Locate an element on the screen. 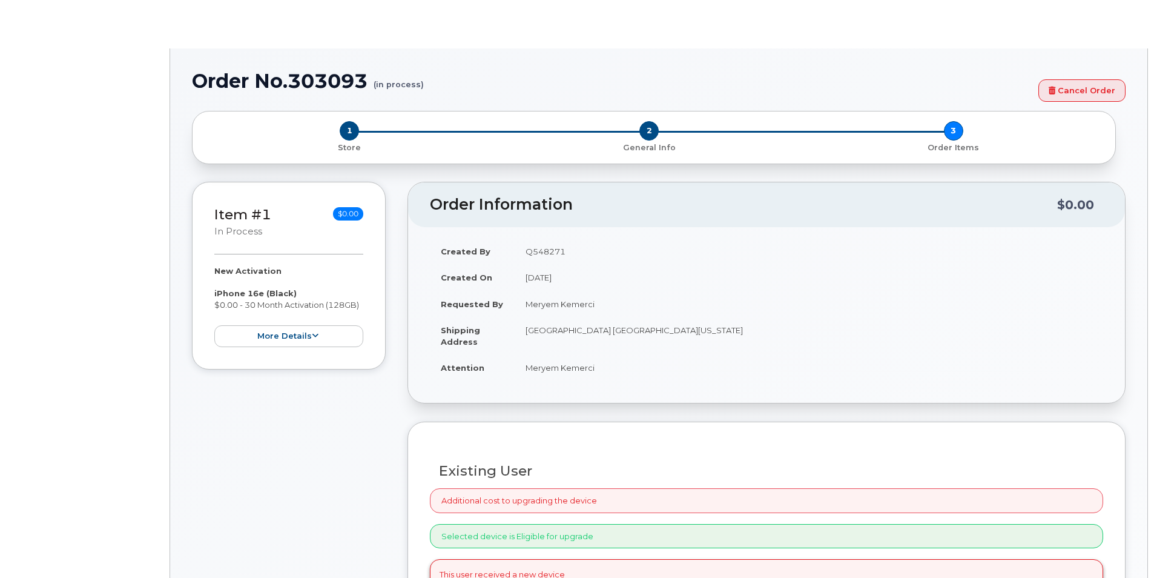 This screenshot has height=578, width=1154. p: General Info is located at coordinates (649, 148).